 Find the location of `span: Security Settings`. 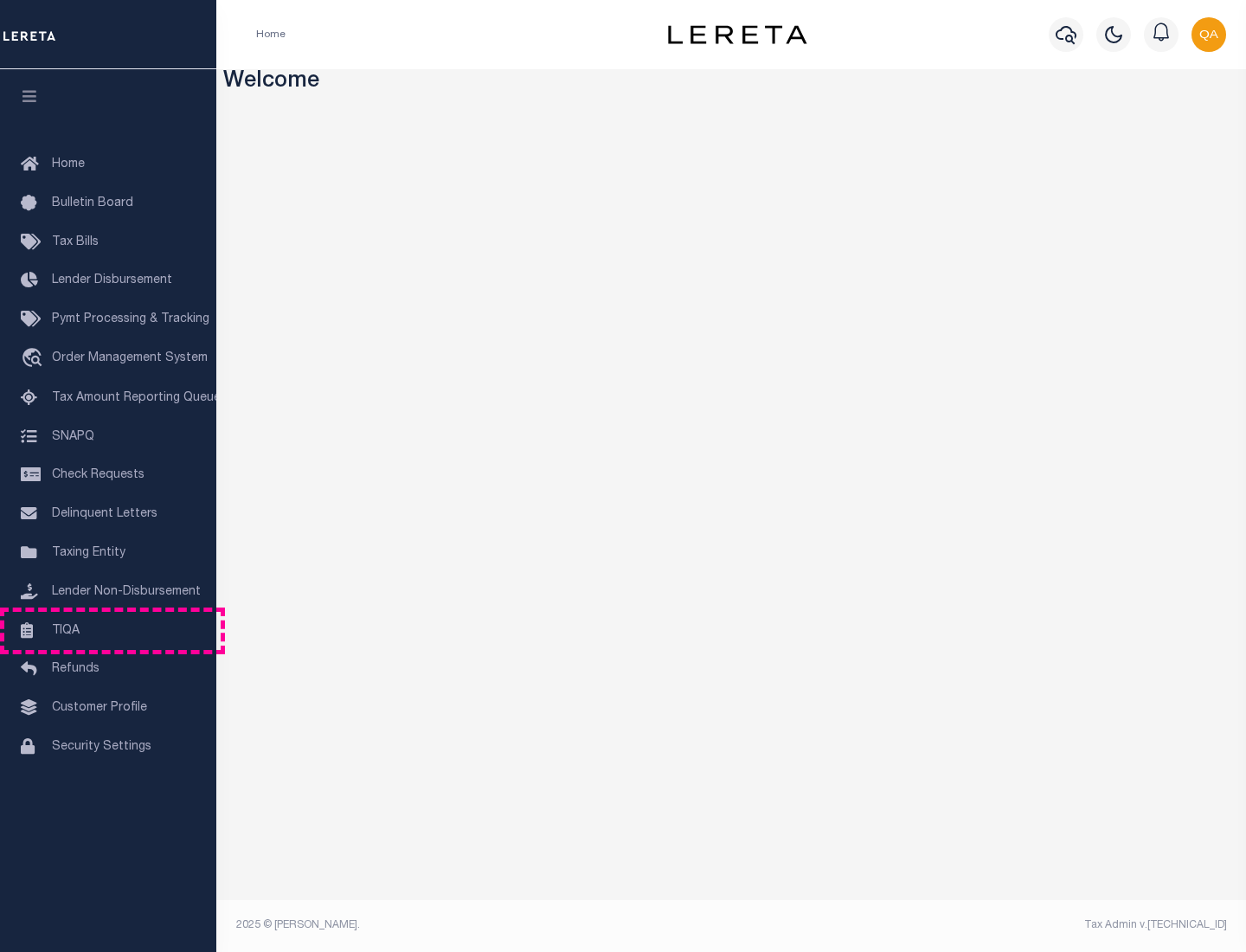

span: Security Settings is located at coordinates (102, 747).